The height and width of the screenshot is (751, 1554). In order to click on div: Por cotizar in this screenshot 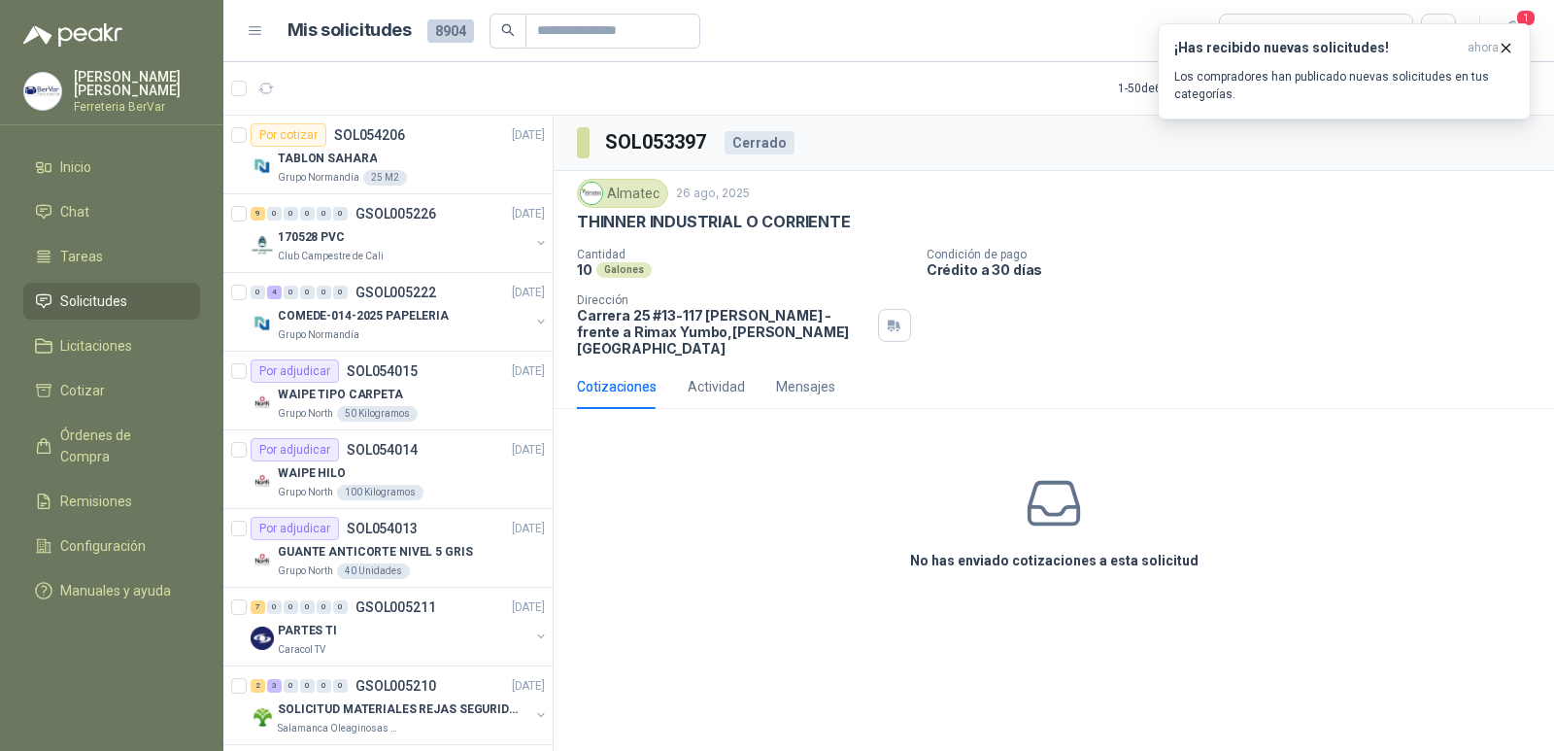, I will do `click(288, 135)`.